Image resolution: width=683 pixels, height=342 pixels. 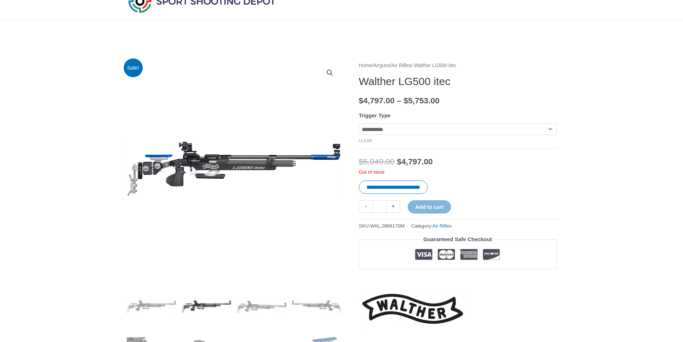 What do you see at coordinates (366, 140) in the screenshot?
I see `a: Clear options` at bounding box center [366, 140].